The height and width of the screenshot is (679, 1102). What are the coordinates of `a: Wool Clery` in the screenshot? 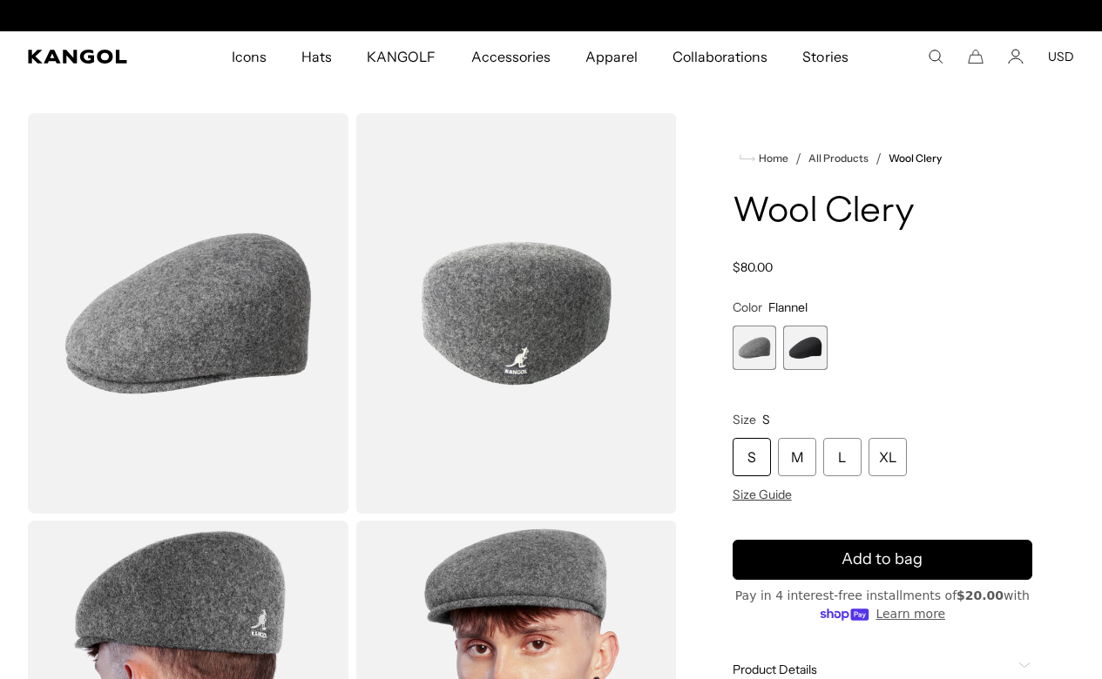 It's located at (914, 158).